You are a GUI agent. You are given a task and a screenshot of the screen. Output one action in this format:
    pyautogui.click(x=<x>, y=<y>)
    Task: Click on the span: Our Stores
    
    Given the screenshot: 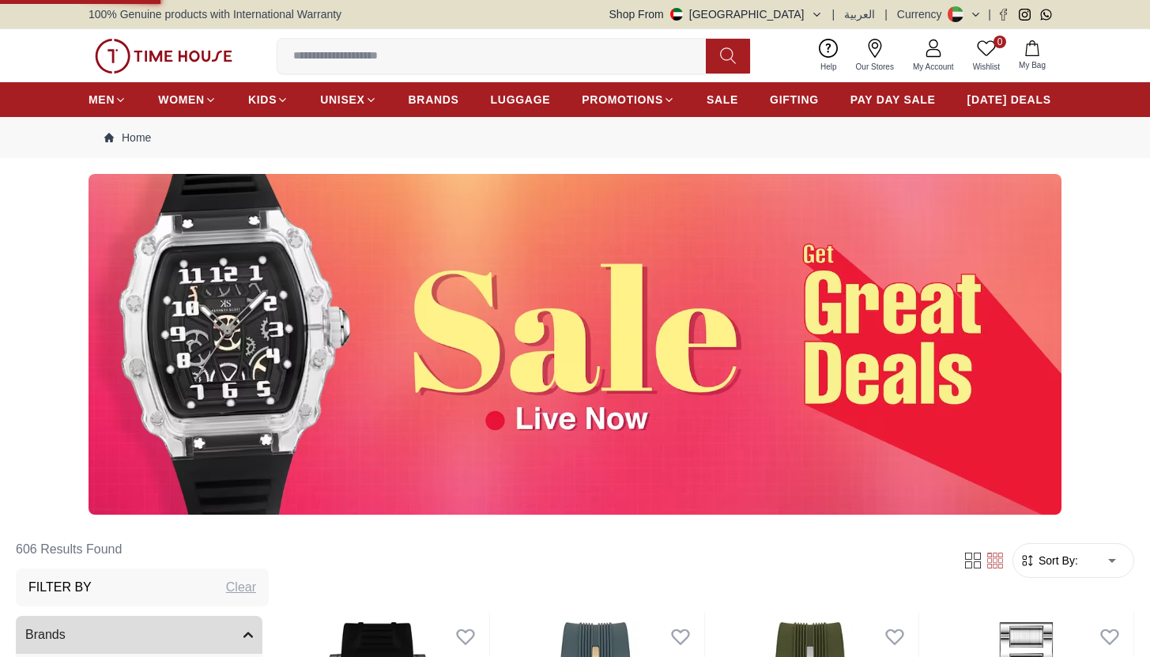 What is the action you would take?
    pyautogui.click(x=875, y=66)
    